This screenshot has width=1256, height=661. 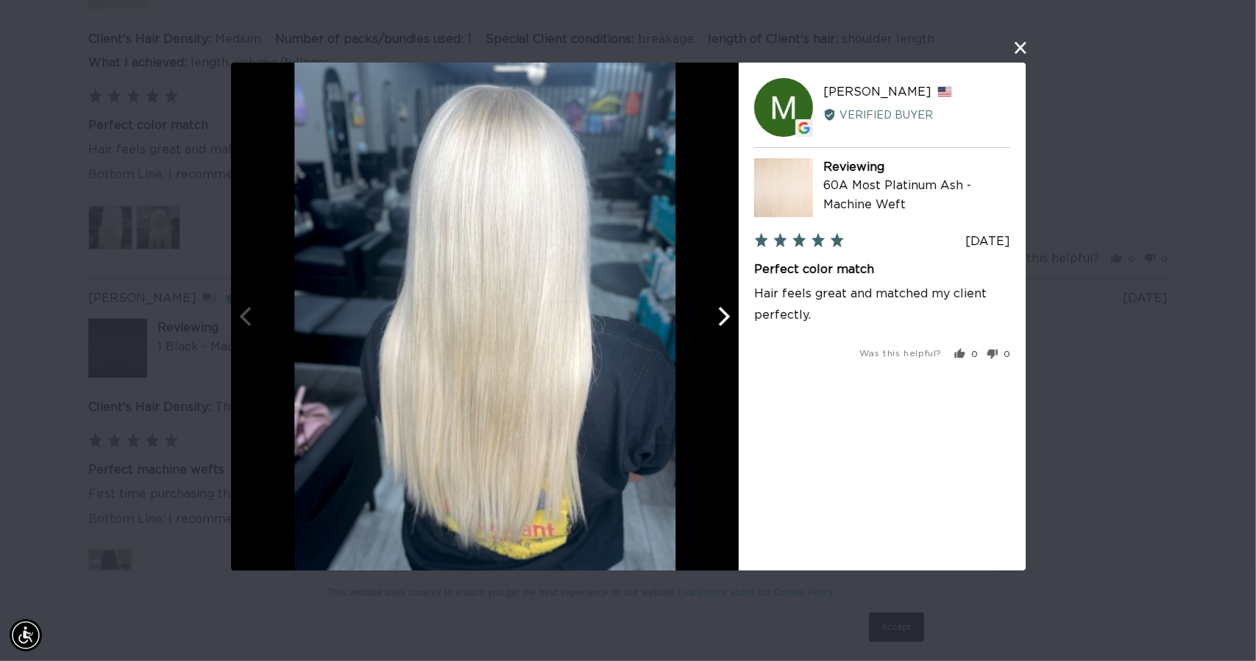 I want to click on a: 60A Most Platinum Ash - Machine Weft, so click(x=896, y=195).